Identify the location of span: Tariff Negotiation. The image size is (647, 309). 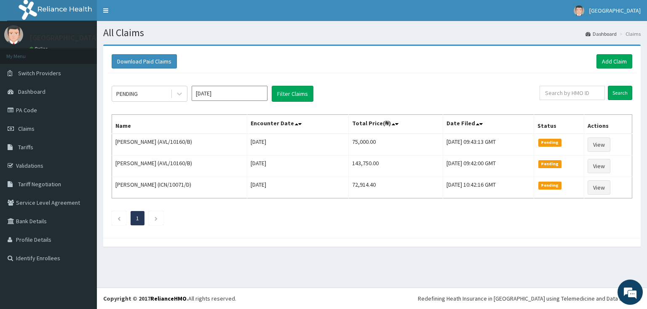
(40, 184).